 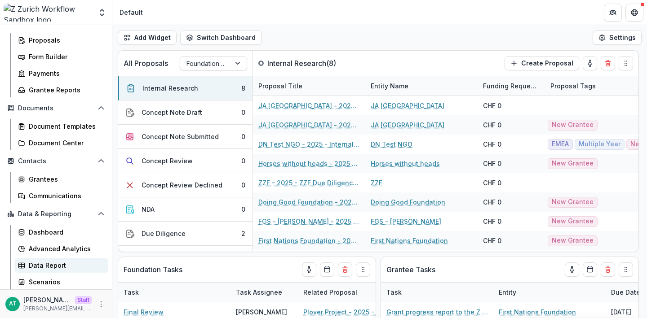 I want to click on div: NDA, so click(x=148, y=209).